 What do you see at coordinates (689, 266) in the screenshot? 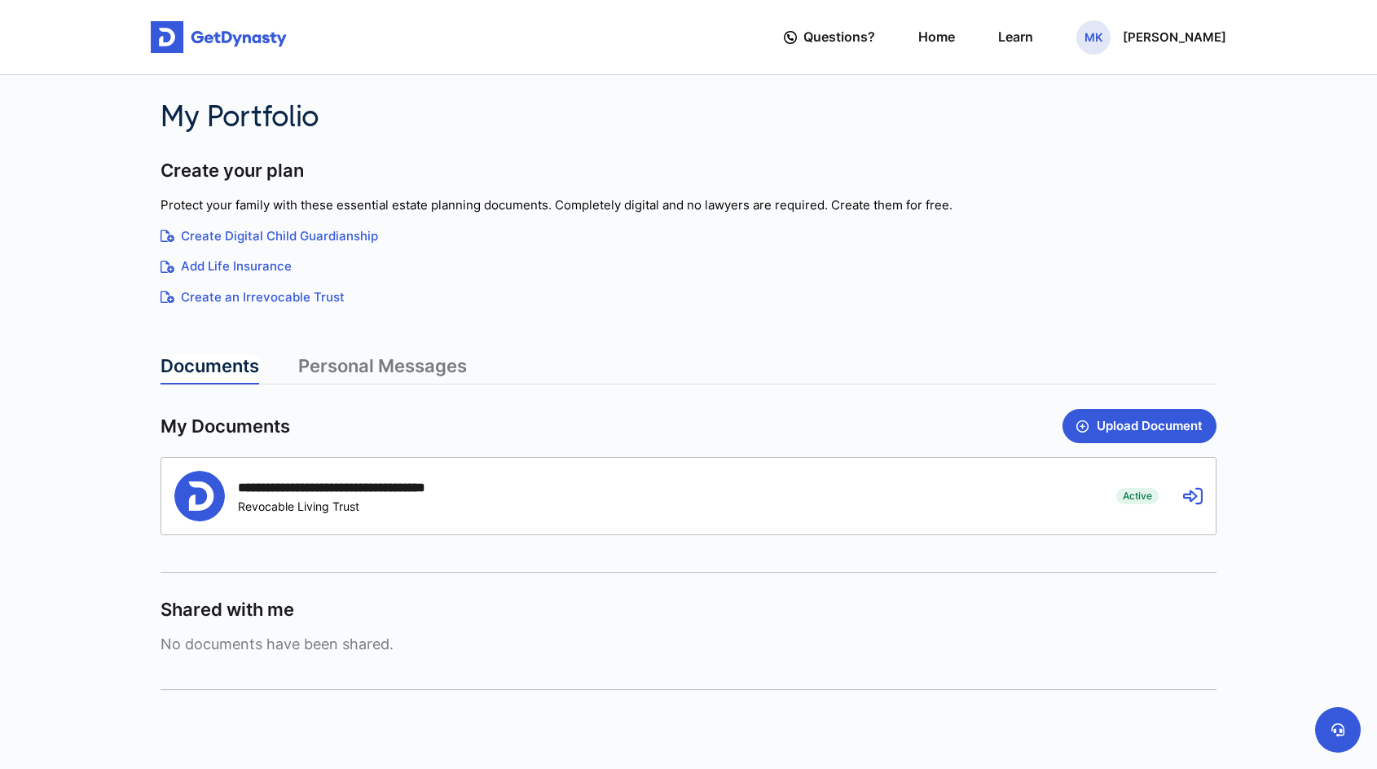
I see `a: Add Life Insurance` at bounding box center [689, 266].